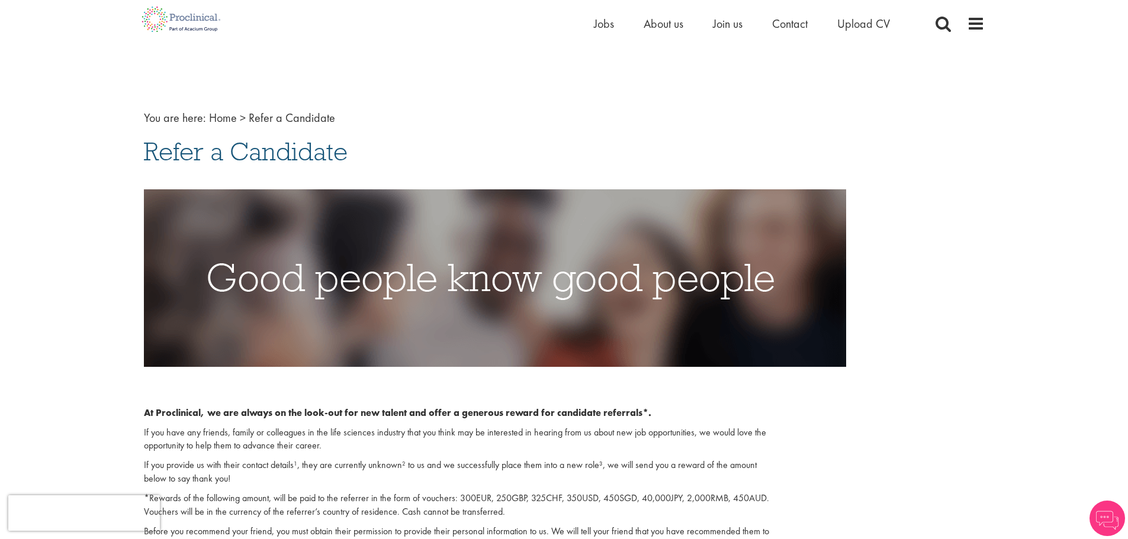 This screenshot has height=539, width=1128. What do you see at coordinates (663, 24) in the screenshot?
I see `span: About us` at bounding box center [663, 24].